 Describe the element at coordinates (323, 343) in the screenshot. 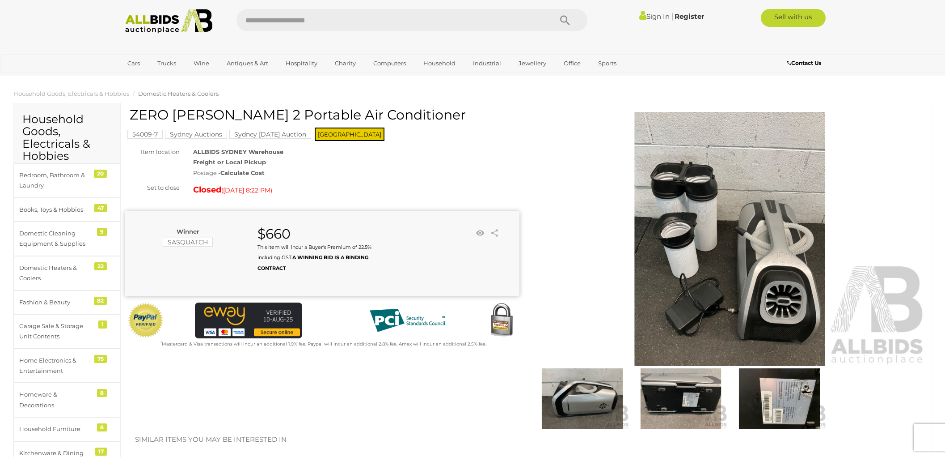

I see `small: Mastercard & Visa transactions will incur an additional 1.9% fee. Paypal will incur an additional...` at that location.